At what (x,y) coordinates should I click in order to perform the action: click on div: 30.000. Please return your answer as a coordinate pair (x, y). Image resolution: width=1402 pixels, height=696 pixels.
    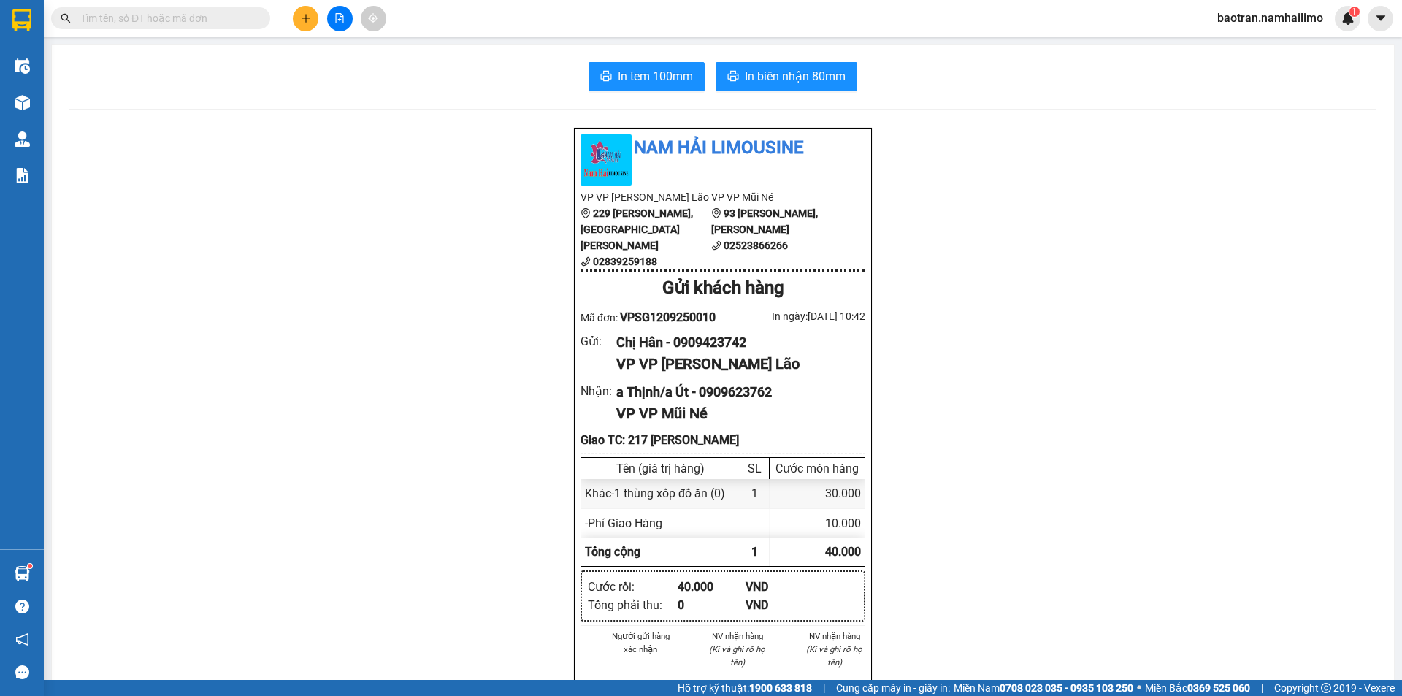
    Looking at the image, I should click on (817, 493).